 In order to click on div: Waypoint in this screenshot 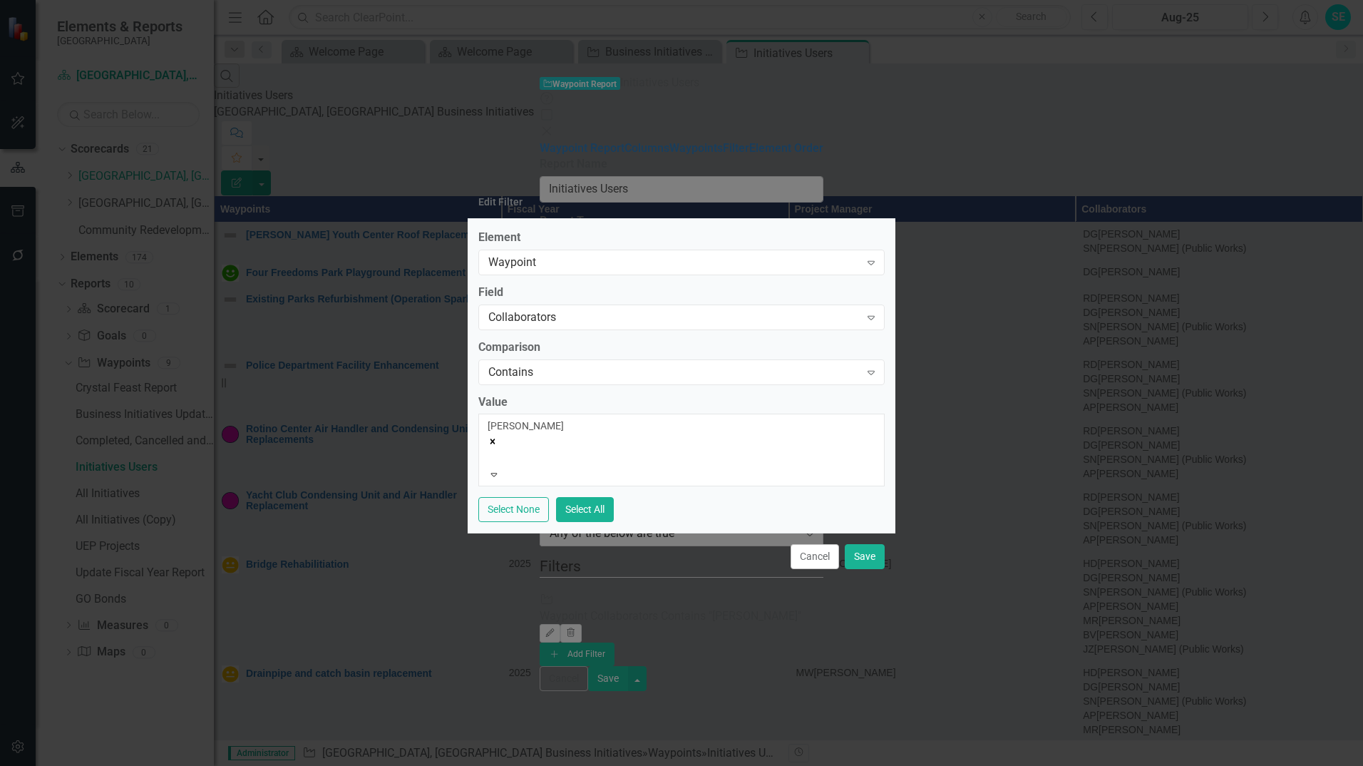, I will do `click(674, 262)`.